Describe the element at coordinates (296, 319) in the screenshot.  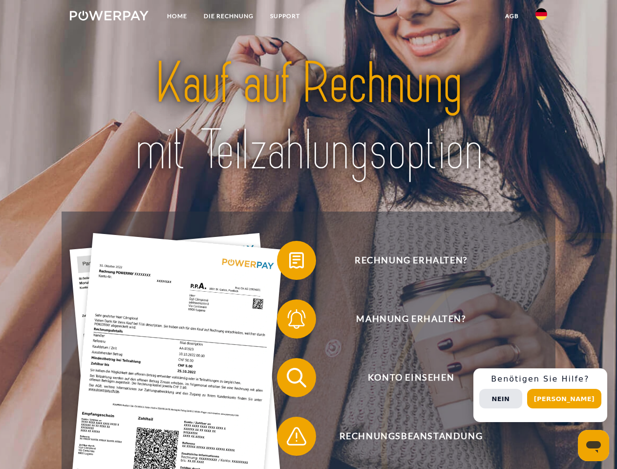
I see `img: qb_bell.svg` at that location.